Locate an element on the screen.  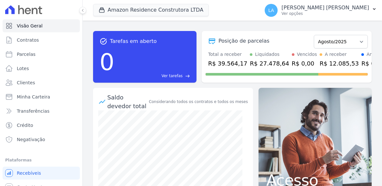
button: Amazon Residence Construtora LTDA is located at coordinates (151, 10).